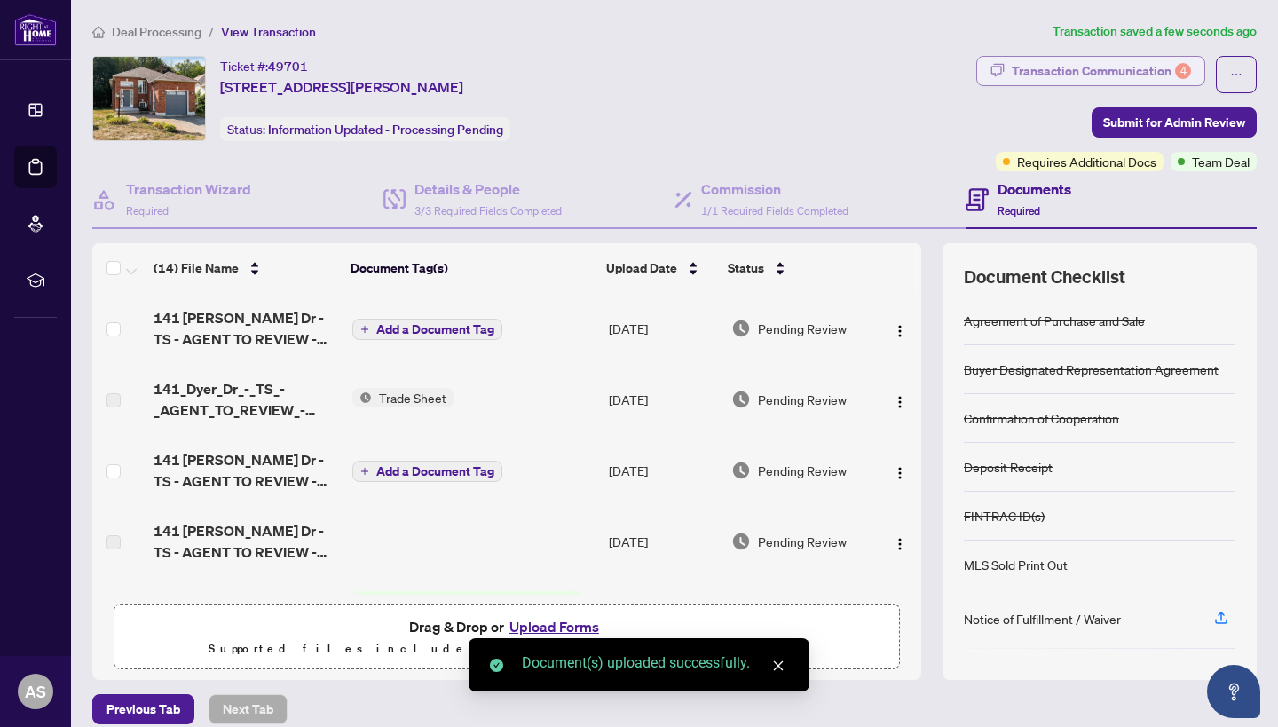 The width and height of the screenshot is (1278, 727). Describe the element at coordinates (775, 189) in the screenshot. I see `h4: Commission` at that location.